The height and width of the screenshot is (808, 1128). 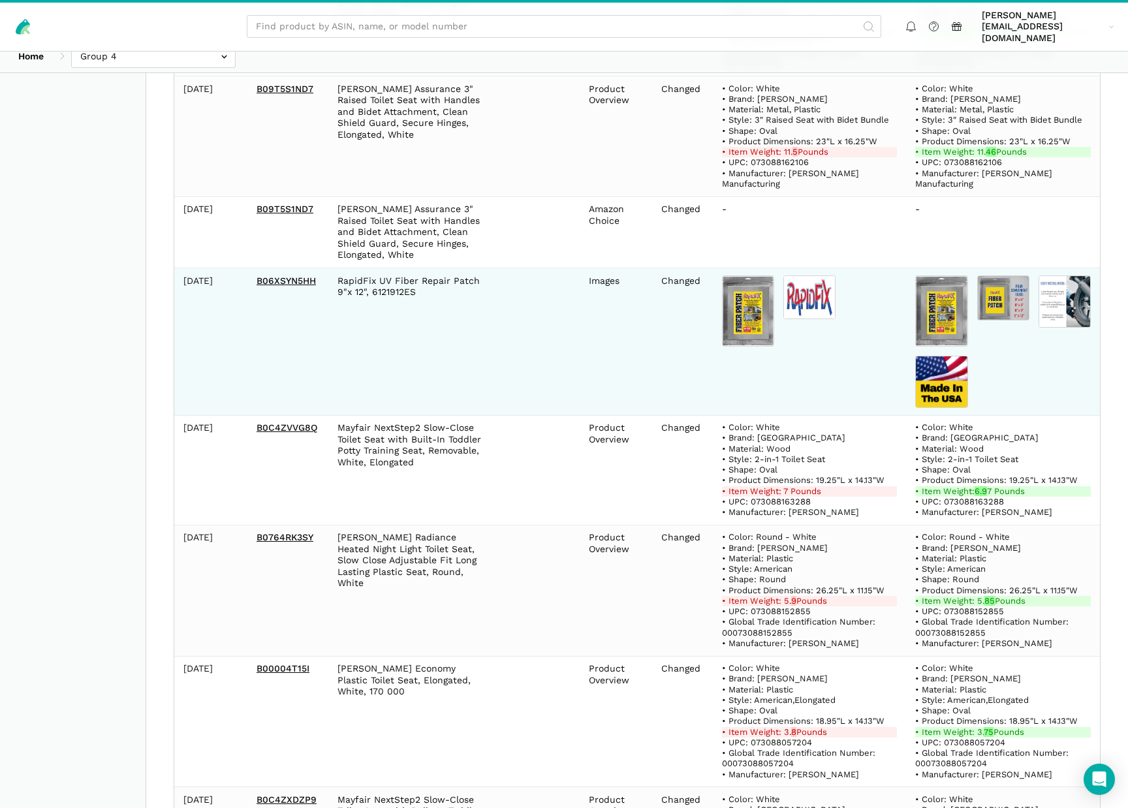 I want to click on span: • UPC: 073088163288, so click(x=959, y=501).